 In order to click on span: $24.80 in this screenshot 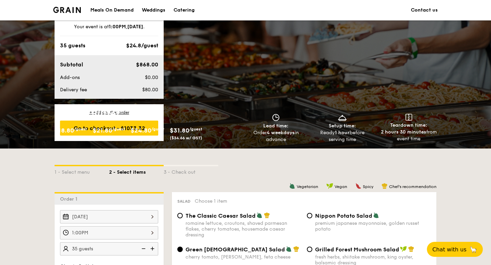, I will do `click(141, 130)`.